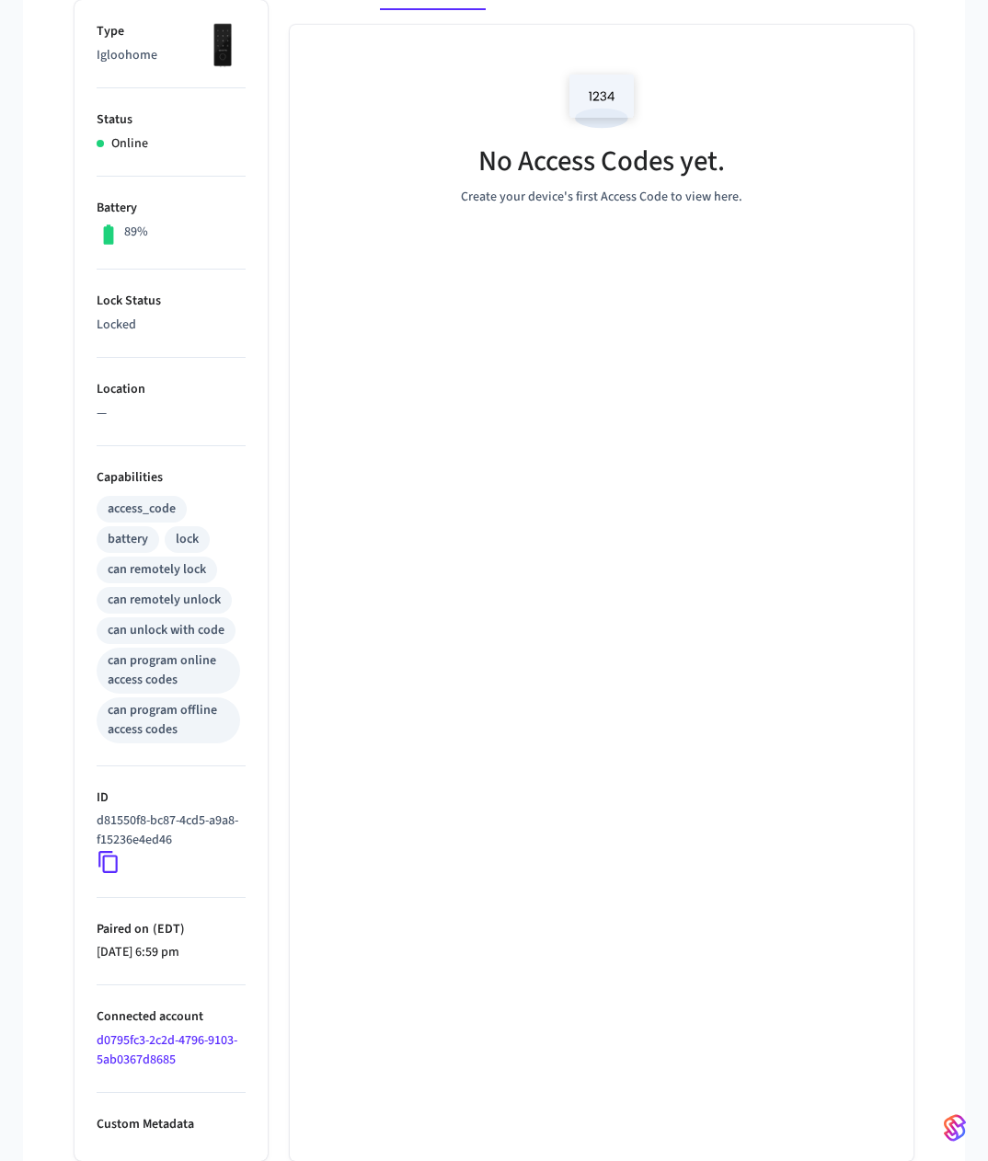 The image size is (988, 1161). What do you see at coordinates (171, 1016) in the screenshot?
I see `p: Connected account` at bounding box center [171, 1016].